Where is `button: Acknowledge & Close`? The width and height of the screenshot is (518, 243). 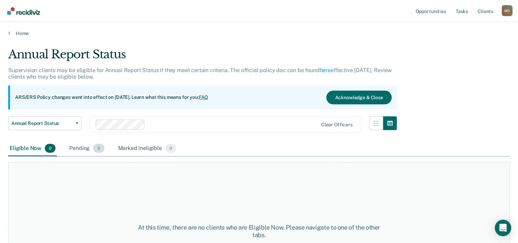
button: Acknowledge & Close is located at coordinates (359, 97).